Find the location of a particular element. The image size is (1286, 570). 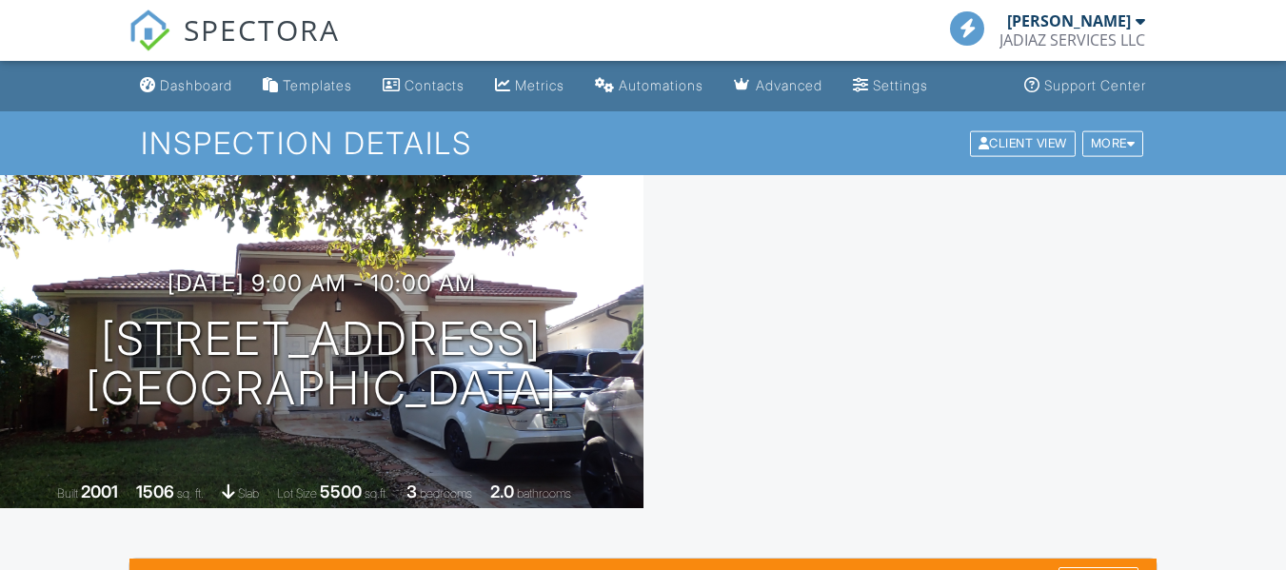

div: 2001 is located at coordinates (99, 491).